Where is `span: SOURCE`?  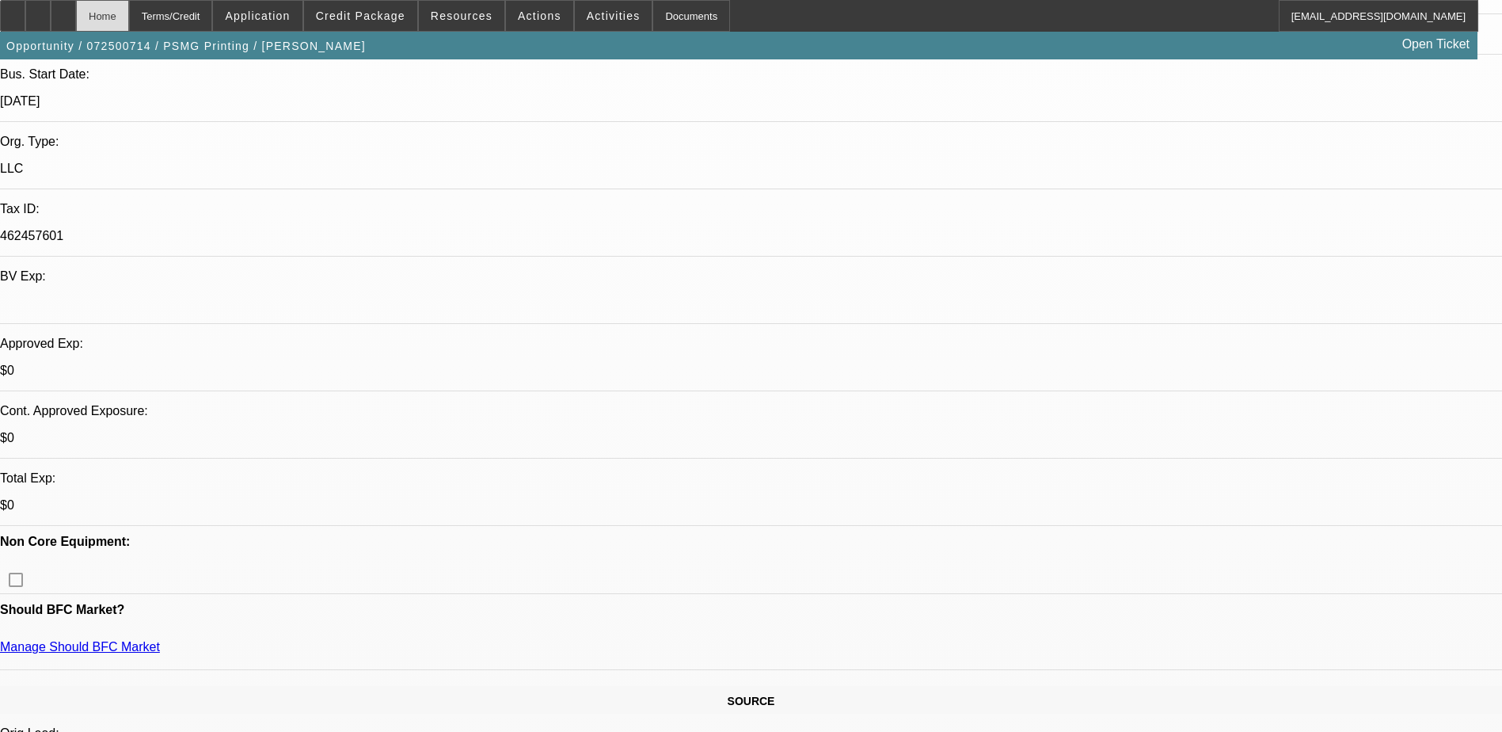
span: SOURCE is located at coordinates (751, 701).